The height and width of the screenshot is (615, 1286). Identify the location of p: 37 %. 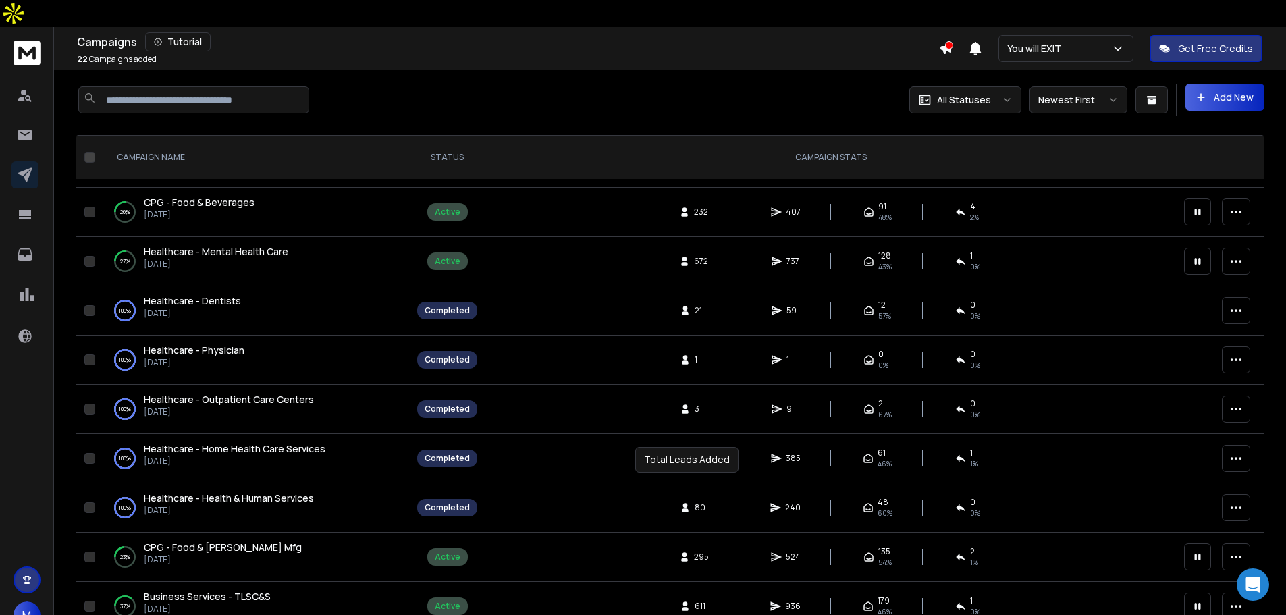
(125, 606).